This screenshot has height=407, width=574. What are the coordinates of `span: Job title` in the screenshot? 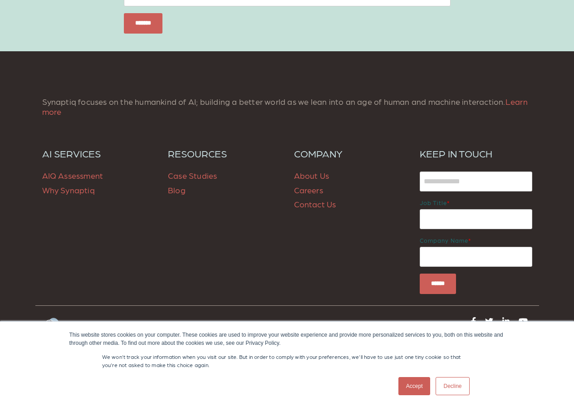 It's located at (433, 202).